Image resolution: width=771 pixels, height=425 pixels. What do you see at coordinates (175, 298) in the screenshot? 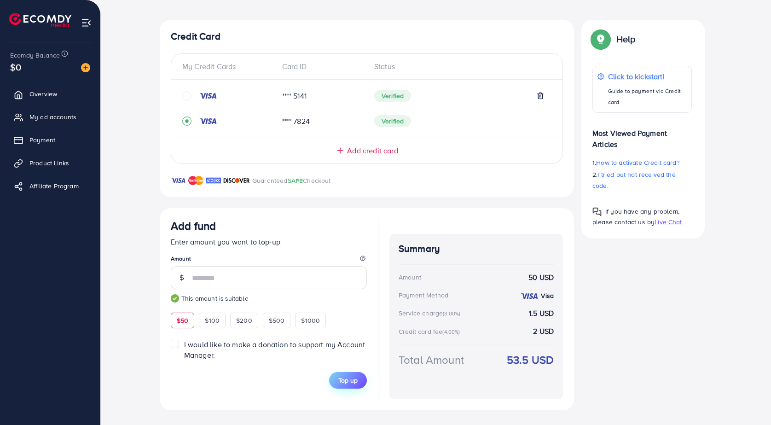
I see `img: guide` at bounding box center [175, 298].